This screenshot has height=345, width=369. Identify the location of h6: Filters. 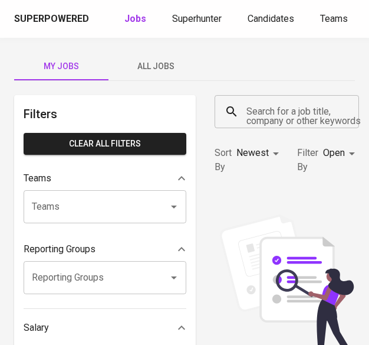
(105, 114).